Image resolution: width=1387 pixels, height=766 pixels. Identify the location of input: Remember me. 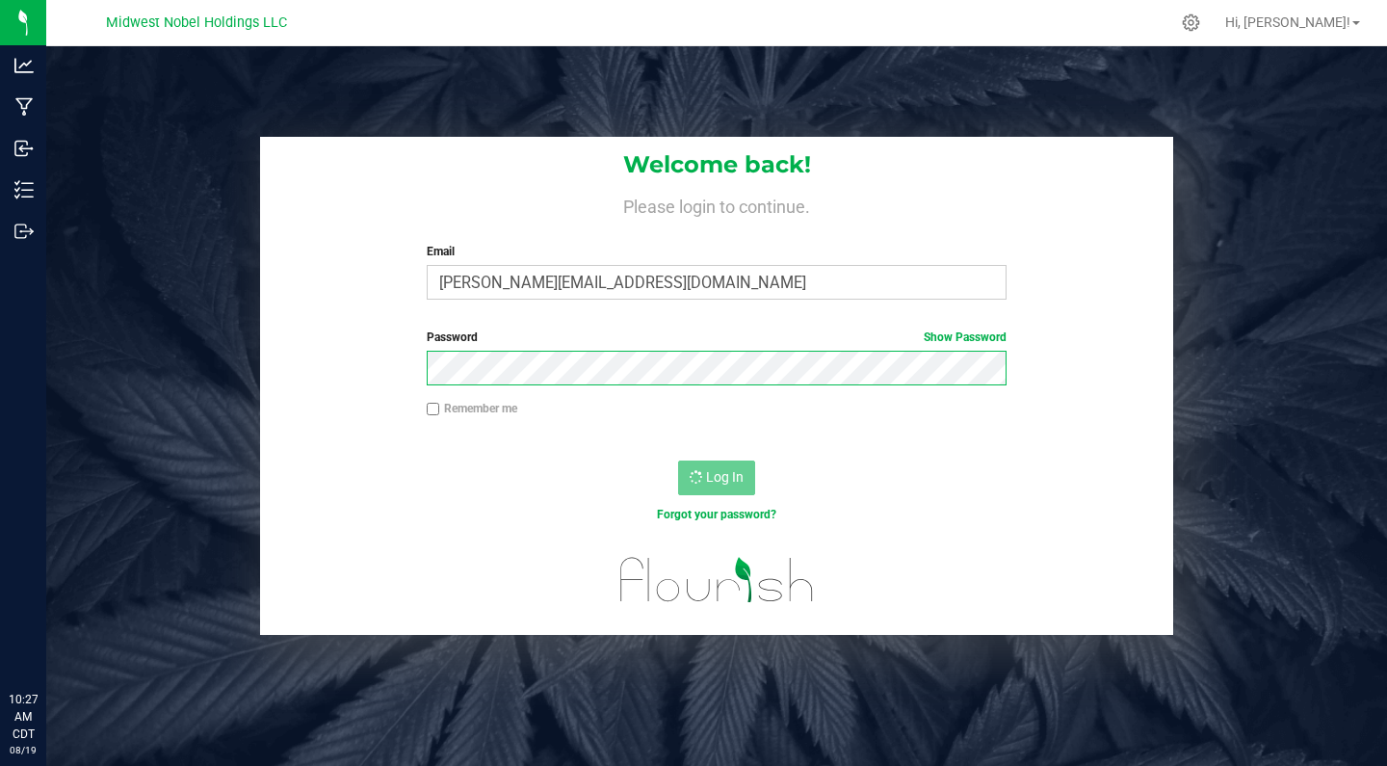
(433, 409).